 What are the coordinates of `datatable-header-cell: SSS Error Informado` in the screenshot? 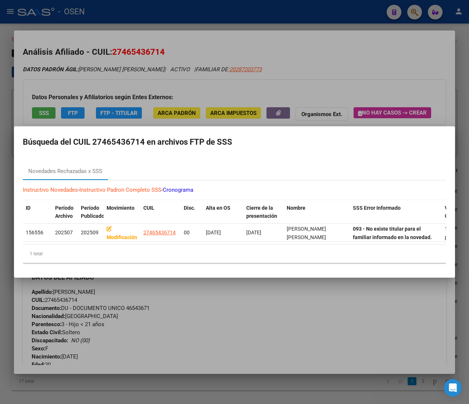 It's located at (396, 212).